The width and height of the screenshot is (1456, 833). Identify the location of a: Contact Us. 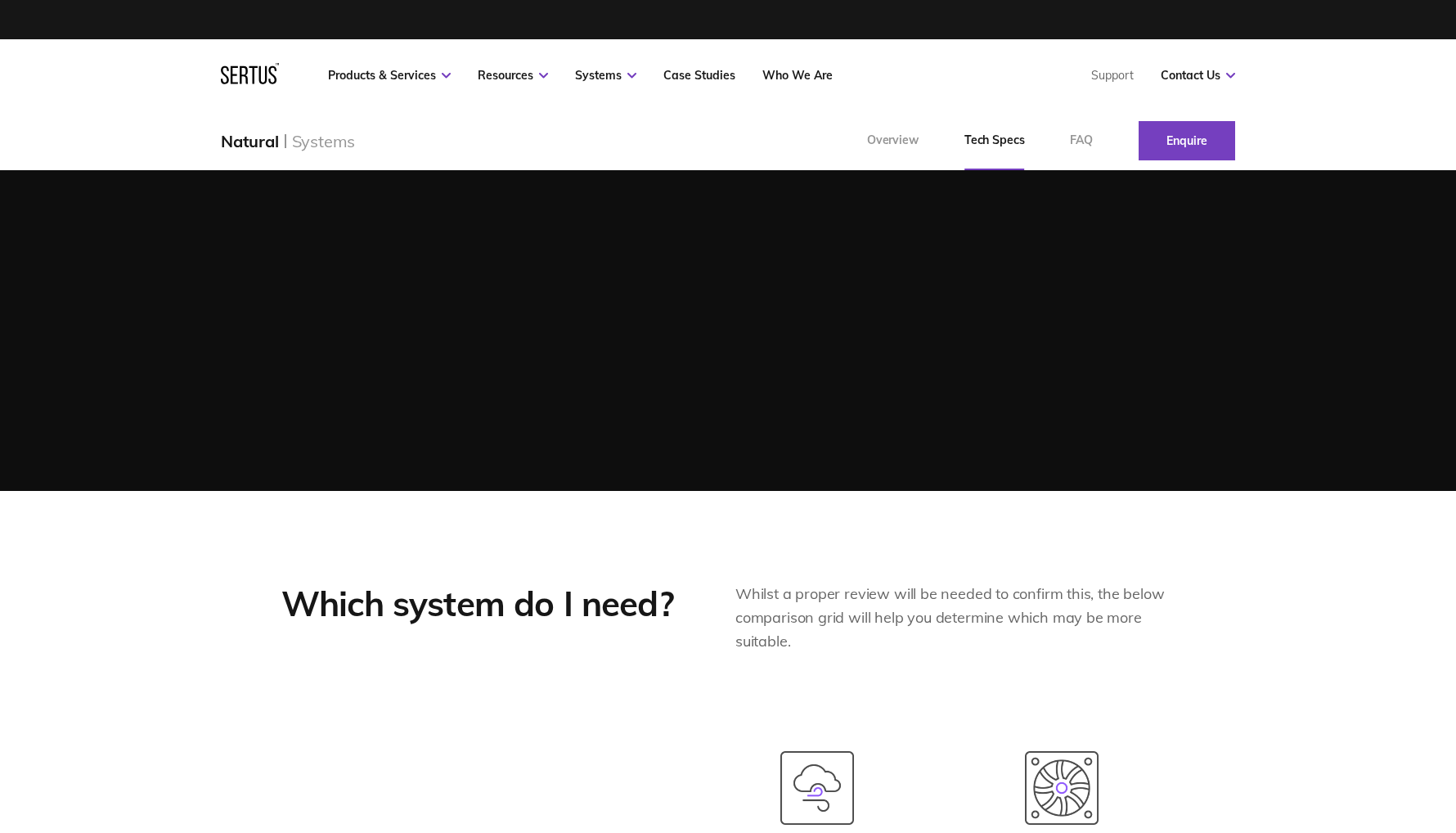
(1198, 76).